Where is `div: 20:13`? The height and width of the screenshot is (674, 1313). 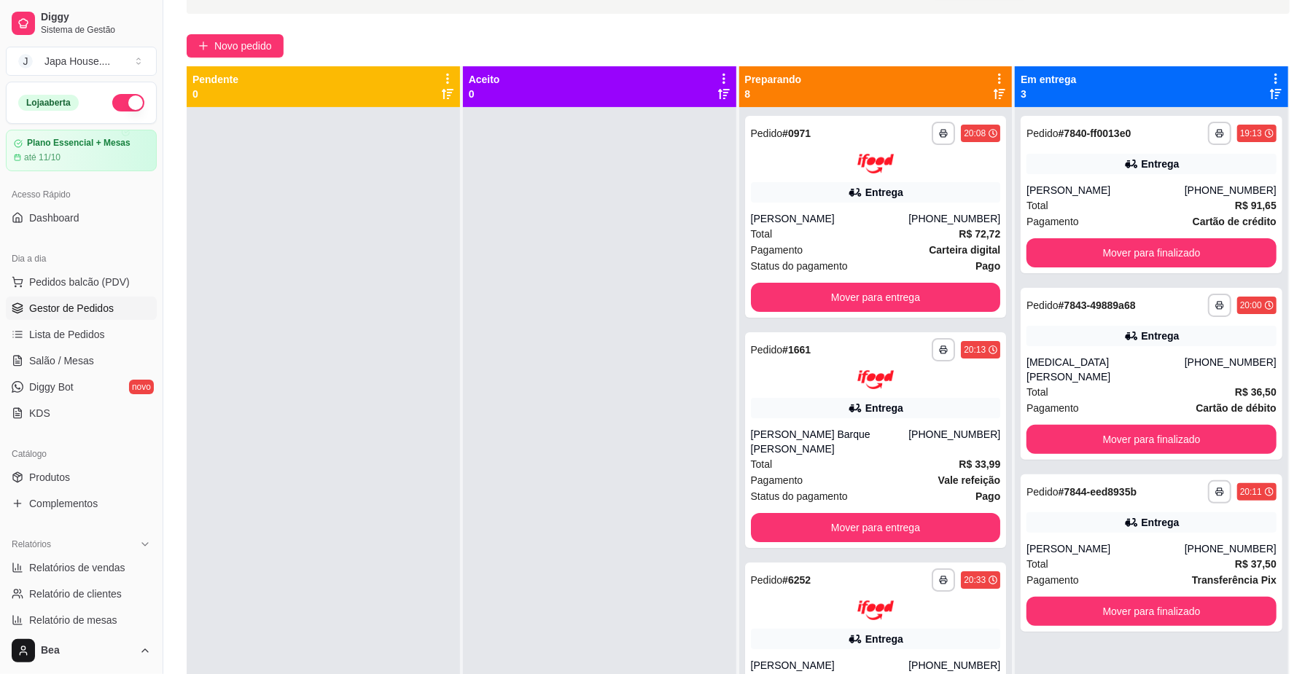
div: 20:13 is located at coordinates (975, 350).